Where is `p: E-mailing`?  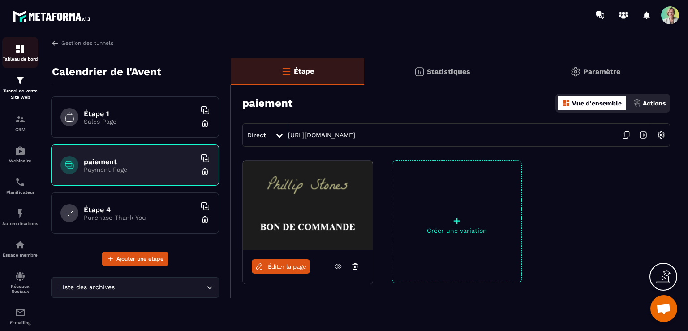
p: E-mailing is located at coordinates (20, 322).